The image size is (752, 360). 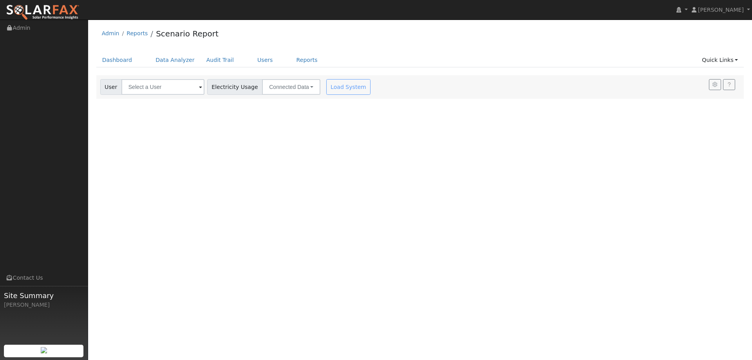 I want to click on img: retrieve, so click(x=44, y=350).